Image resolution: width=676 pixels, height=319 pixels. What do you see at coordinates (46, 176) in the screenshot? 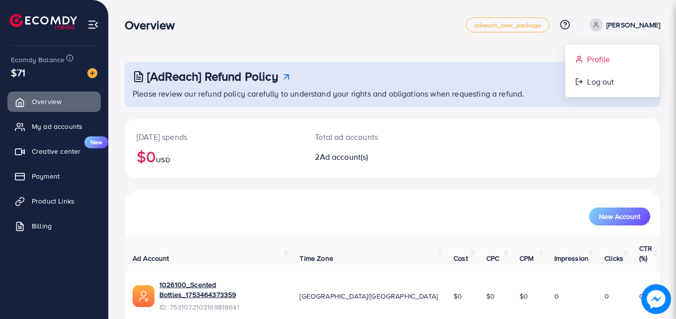
I see `span: Payment` at bounding box center [46, 176].